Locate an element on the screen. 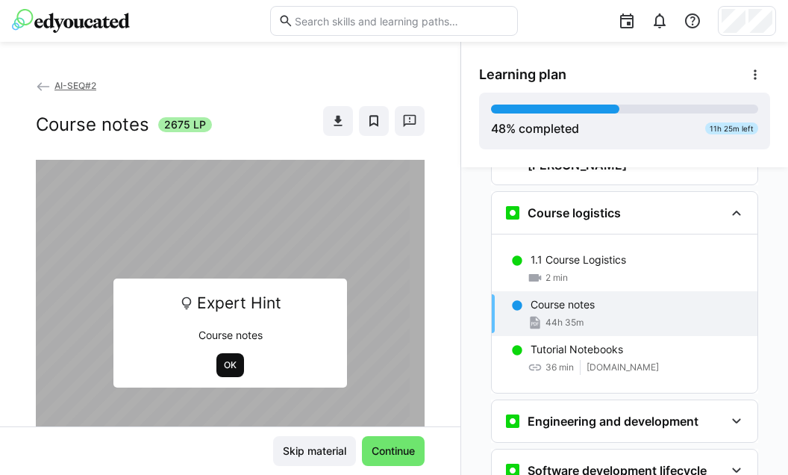 The width and height of the screenshot is (788, 475). span: Expert Hint is located at coordinates (239, 303).